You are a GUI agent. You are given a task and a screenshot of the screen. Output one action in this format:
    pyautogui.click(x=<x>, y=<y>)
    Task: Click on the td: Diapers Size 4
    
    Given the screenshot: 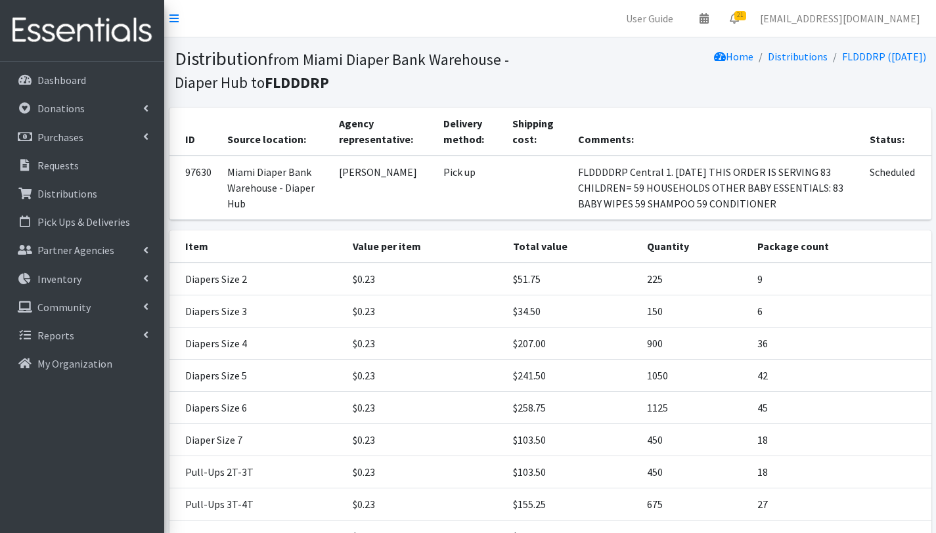 What is the action you would take?
    pyautogui.click(x=257, y=344)
    